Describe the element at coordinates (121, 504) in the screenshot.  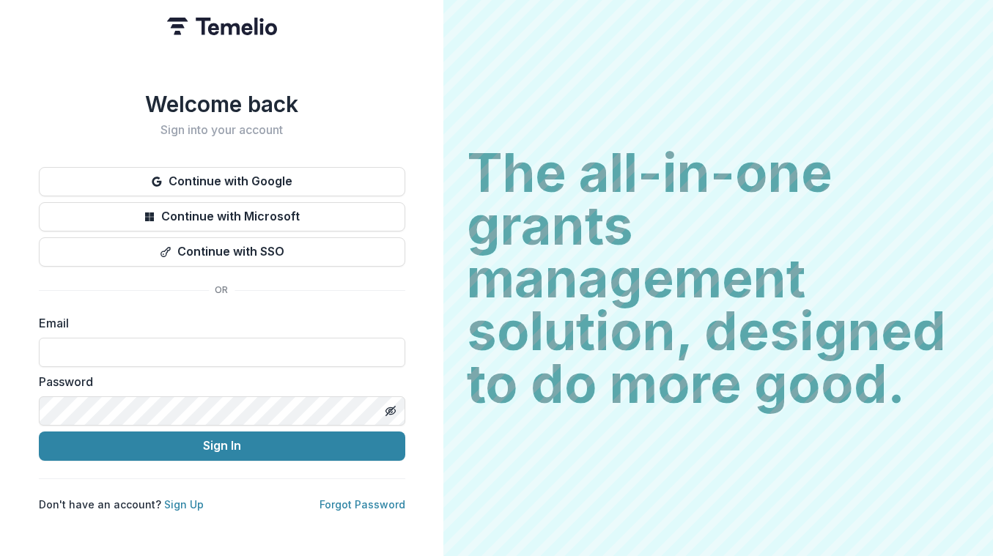
I see `p: Don't have an account?` at that location.